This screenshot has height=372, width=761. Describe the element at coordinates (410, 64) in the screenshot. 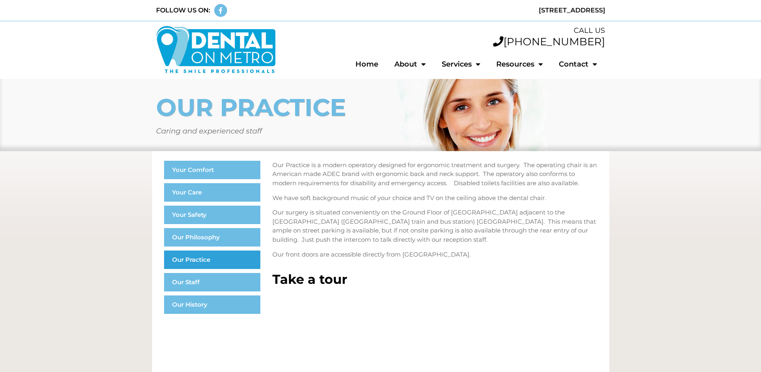

I see `a: About` at that location.